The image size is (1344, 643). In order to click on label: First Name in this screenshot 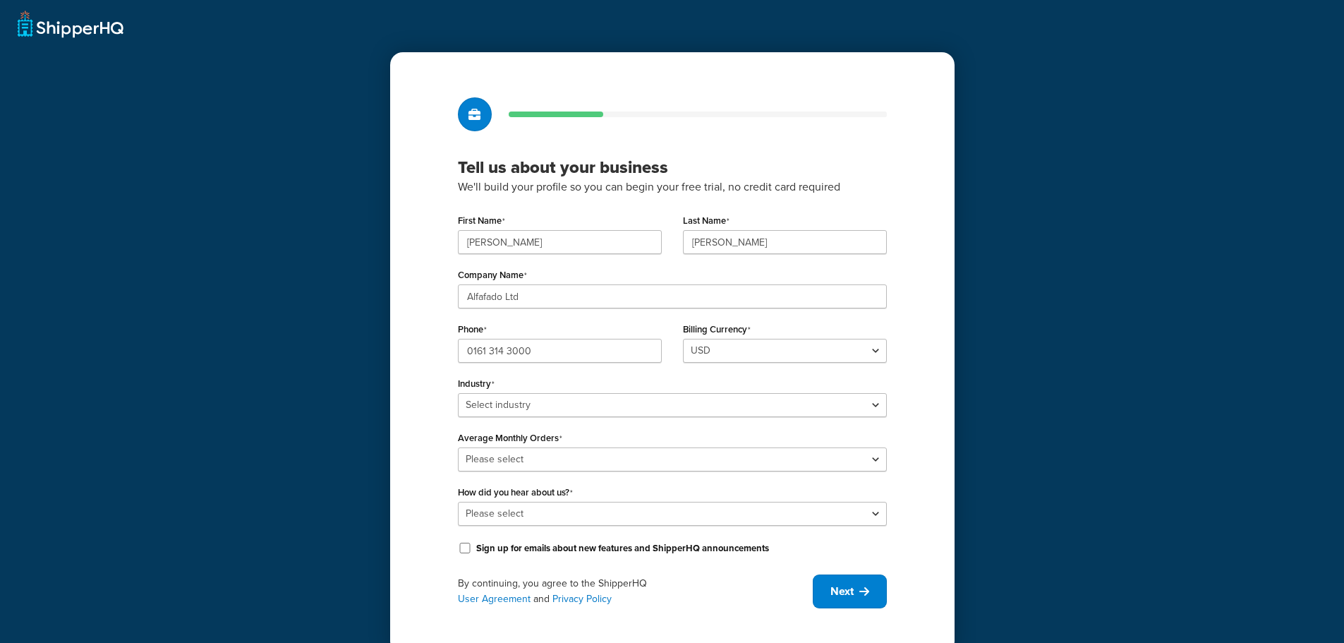, I will do `click(481, 221)`.